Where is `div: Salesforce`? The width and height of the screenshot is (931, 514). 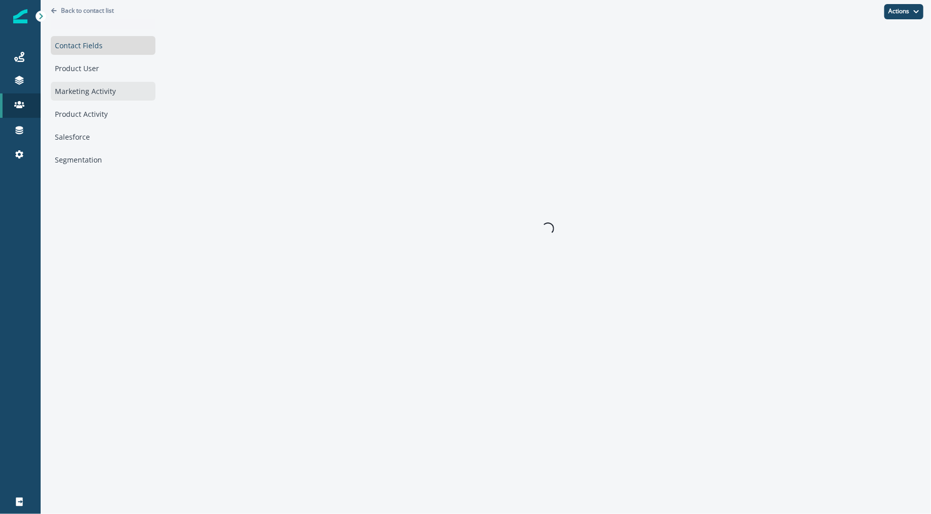 div: Salesforce is located at coordinates (103, 137).